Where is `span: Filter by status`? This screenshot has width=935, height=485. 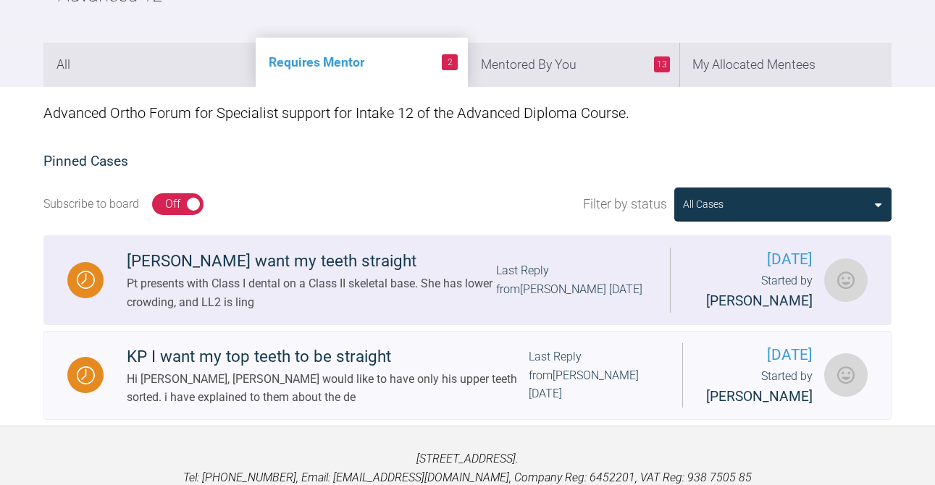 span: Filter by status is located at coordinates (625, 204).